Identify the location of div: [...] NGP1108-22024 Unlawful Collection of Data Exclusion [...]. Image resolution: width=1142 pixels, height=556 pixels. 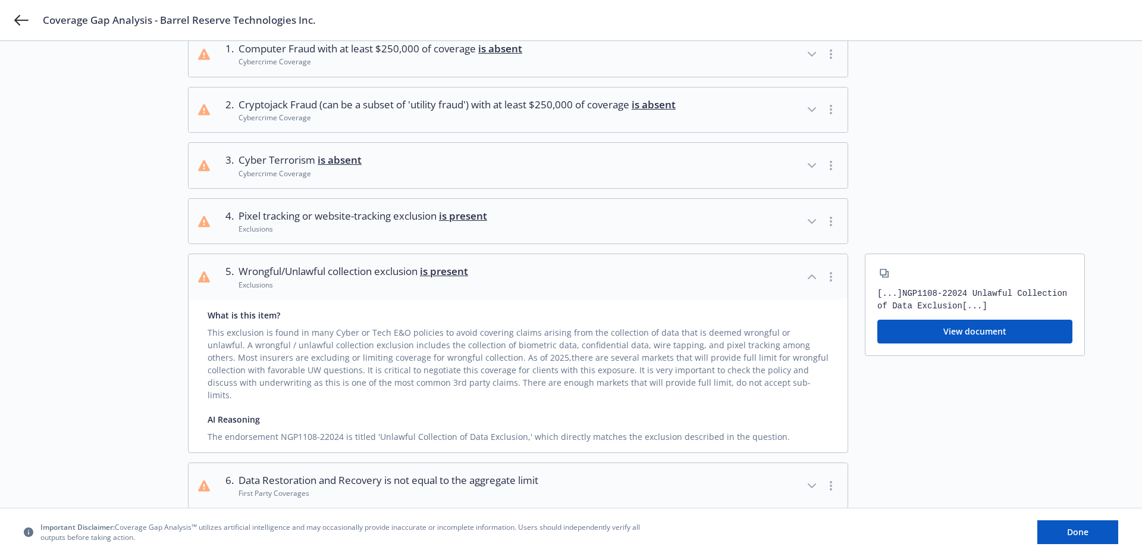
(975, 300).